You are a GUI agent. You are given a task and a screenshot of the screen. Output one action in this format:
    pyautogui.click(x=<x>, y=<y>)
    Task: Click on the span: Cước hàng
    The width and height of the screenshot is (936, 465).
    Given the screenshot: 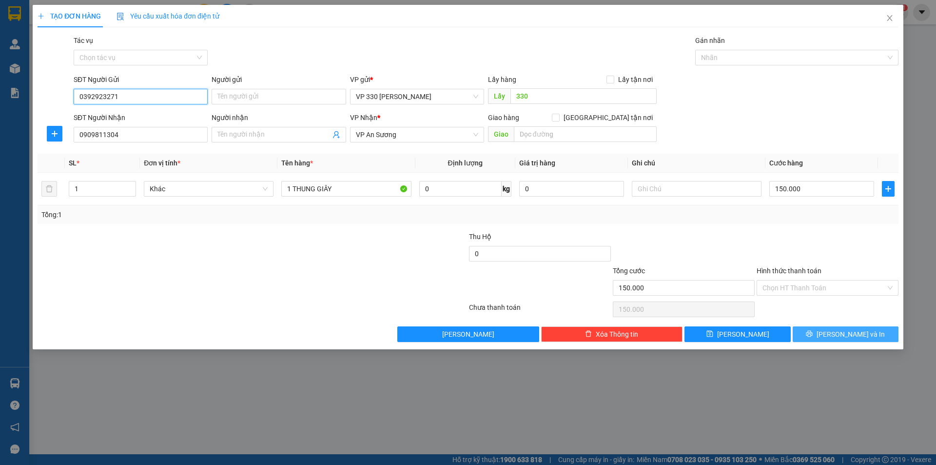 What is the action you would take?
    pyautogui.click(x=786, y=163)
    